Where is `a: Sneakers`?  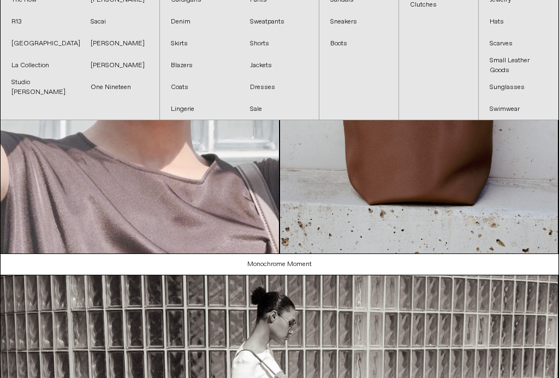
a: Sneakers is located at coordinates (359, 22).